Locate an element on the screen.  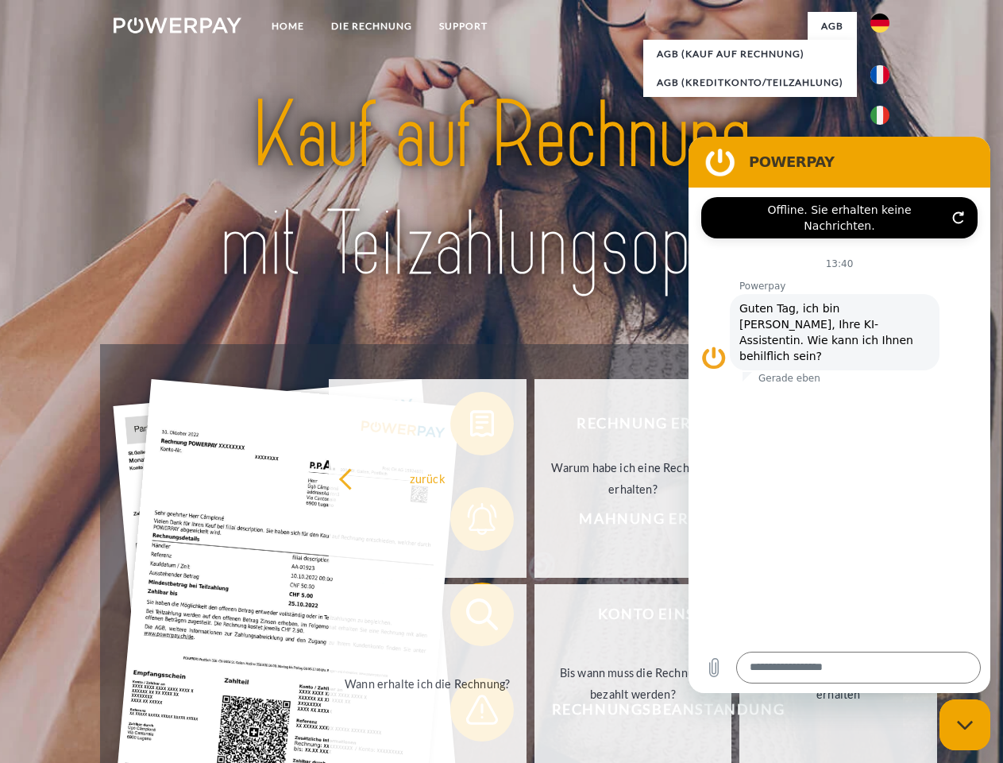
img: logo-powerpay-white.svg is located at coordinates (177, 25).